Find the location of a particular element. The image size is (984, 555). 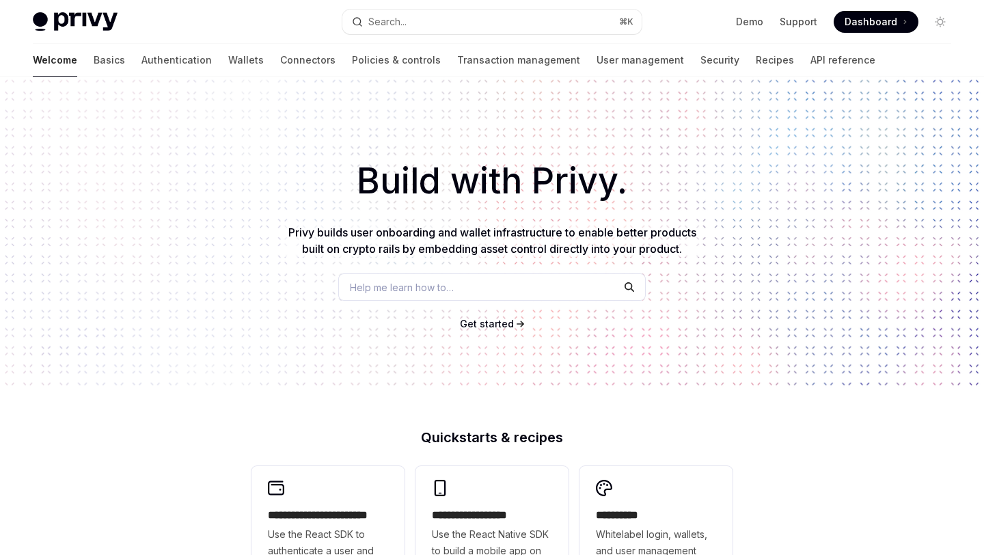

a: Basics is located at coordinates (109, 60).